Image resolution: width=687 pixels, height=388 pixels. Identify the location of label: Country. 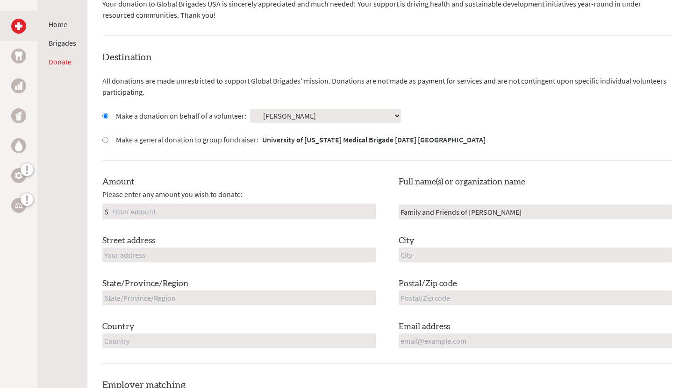
(118, 327).